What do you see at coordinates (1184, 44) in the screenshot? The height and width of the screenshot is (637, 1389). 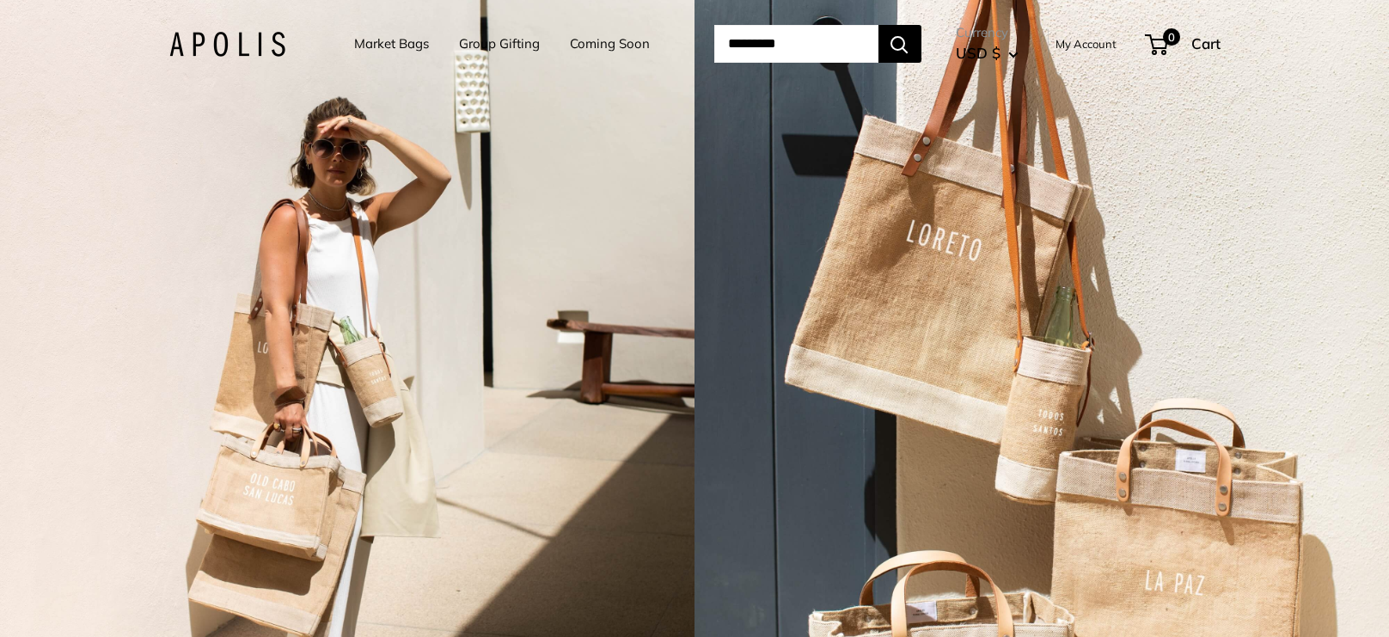 I see `a: 0 Cart` at bounding box center [1184, 44].